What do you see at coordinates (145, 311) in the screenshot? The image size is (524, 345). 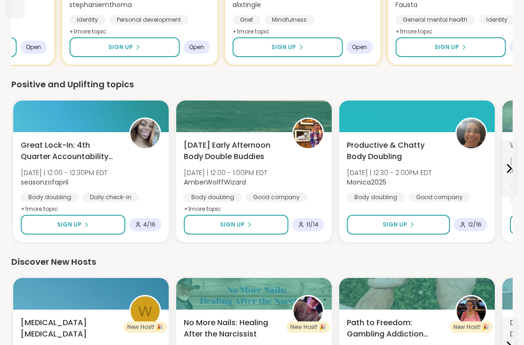 I see `span: W` at bounding box center [145, 311].